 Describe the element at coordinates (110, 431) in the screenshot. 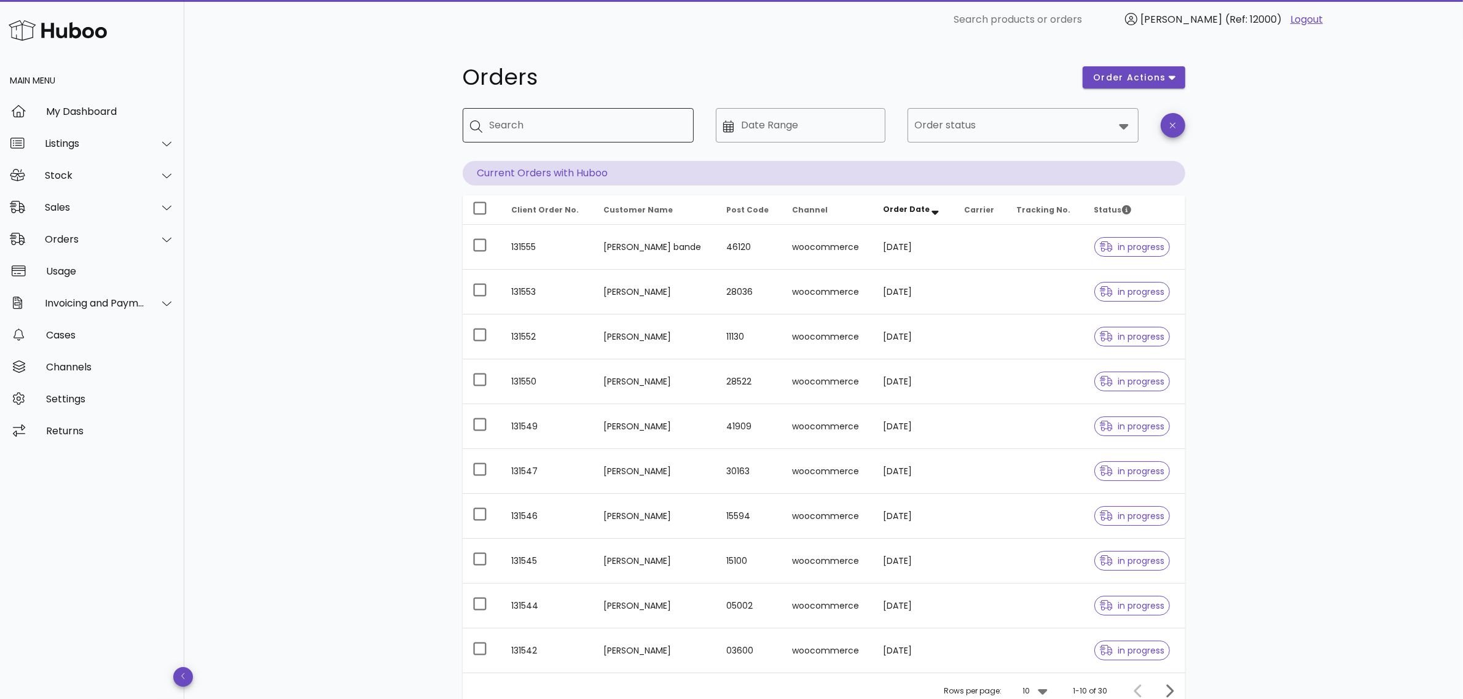

I see `div: Returns` at that location.